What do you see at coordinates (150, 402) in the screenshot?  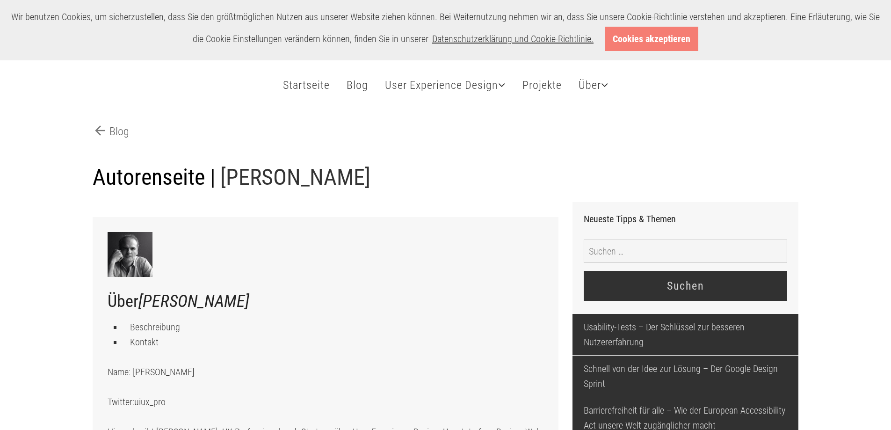 I see `a: uiux_pro` at bounding box center [150, 402].